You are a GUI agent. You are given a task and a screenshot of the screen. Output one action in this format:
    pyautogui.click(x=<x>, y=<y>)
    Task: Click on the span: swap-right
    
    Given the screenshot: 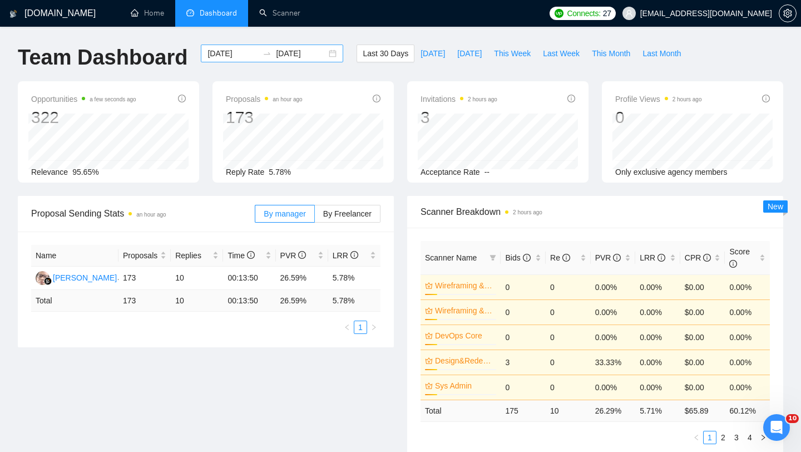 What is the action you would take?
    pyautogui.click(x=267, y=53)
    